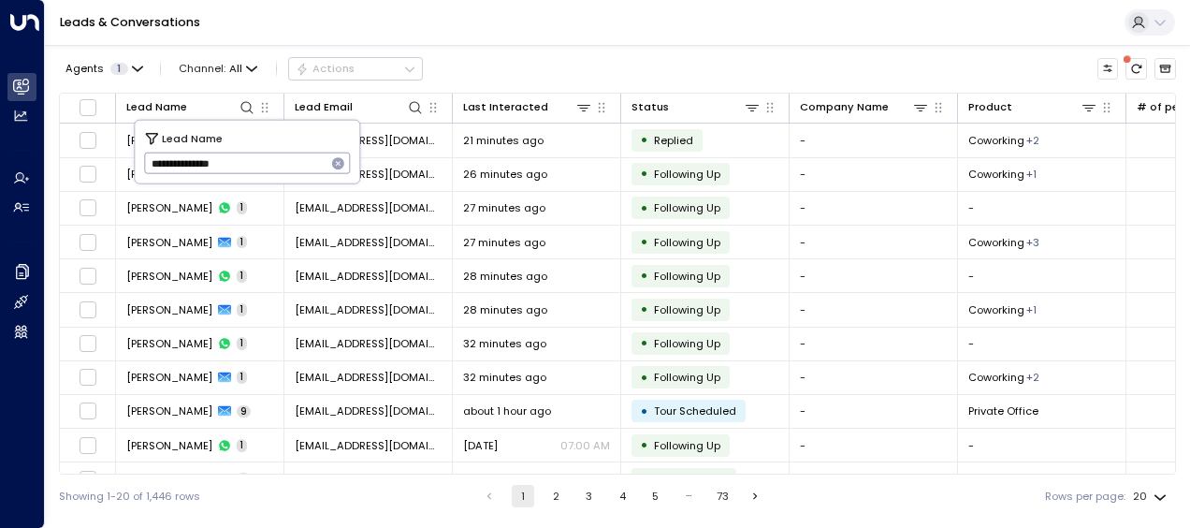 Image resolution: width=1190 pixels, height=528 pixels. What do you see at coordinates (756, 496) in the screenshot?
I see `button: Go to next page` at bounding box center [756, 496].